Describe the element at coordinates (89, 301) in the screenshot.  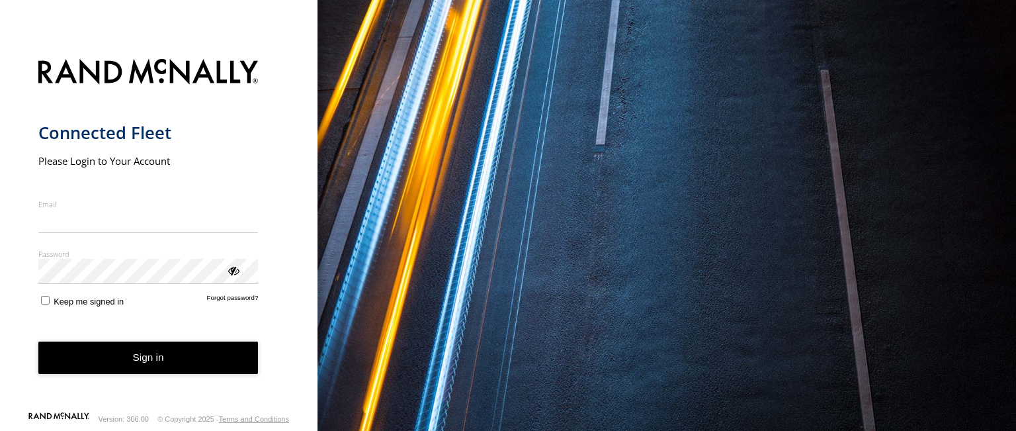
I see `span: Keep me signed in` at that location.